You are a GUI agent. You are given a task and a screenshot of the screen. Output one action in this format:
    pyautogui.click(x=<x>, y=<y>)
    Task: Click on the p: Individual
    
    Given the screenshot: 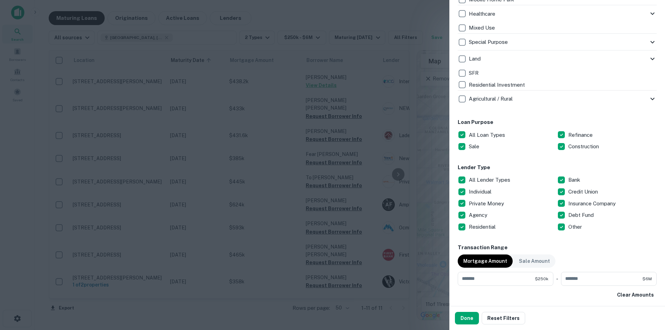 What is the action you would take?
    pyautogui.click(x=480, y=192)
    